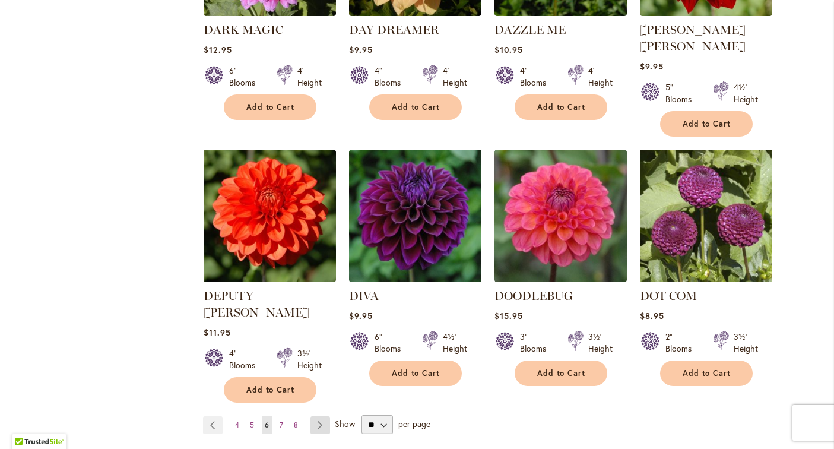 The height and width of the screenshot is (449, 834). What do you see at coordinates (537, 342) in the screenshot?
I see `div: 3" Blooms` at bounding box center [537, 342].